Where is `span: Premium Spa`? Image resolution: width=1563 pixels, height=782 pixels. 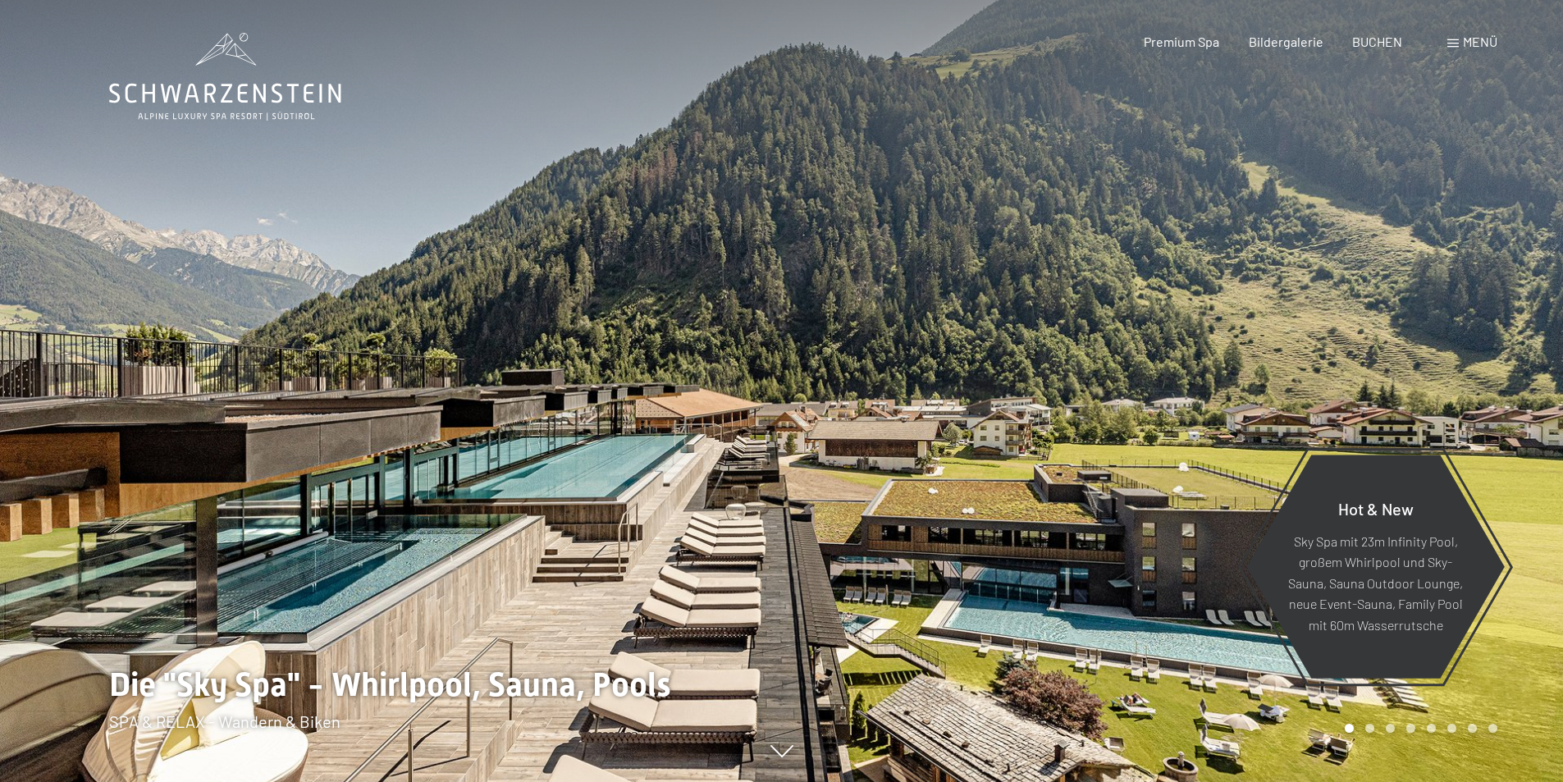 span: Premium Spa is located at coordinates (1181, 41).